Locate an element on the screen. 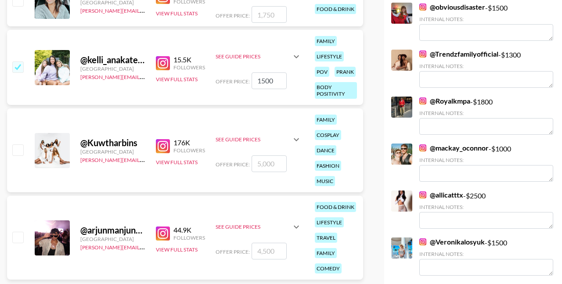 This screenshot has width=562, height=284. div: music is located at coordinates (325, 181).